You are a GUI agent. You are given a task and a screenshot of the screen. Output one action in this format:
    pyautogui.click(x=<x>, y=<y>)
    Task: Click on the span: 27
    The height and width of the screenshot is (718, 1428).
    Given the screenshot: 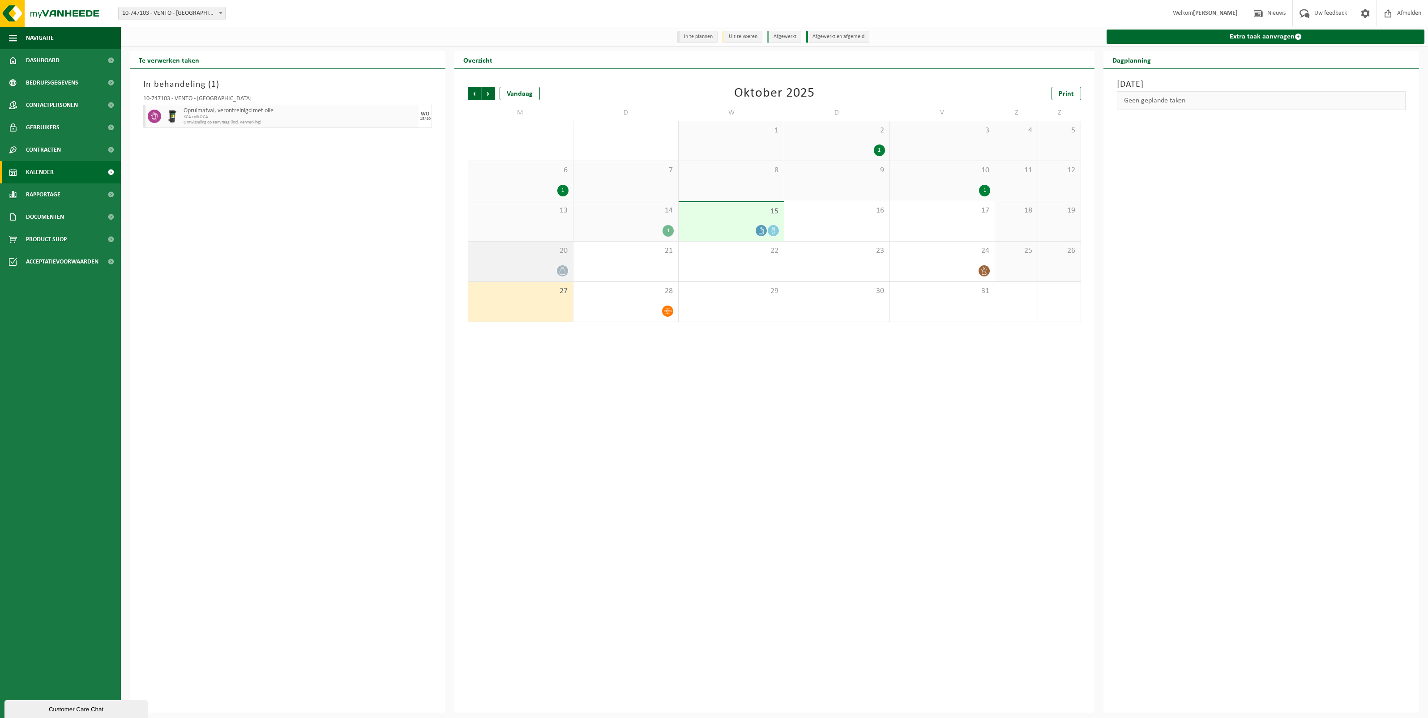 What is the action you would take?
    pyautogui.click(x=521, y=291)
    